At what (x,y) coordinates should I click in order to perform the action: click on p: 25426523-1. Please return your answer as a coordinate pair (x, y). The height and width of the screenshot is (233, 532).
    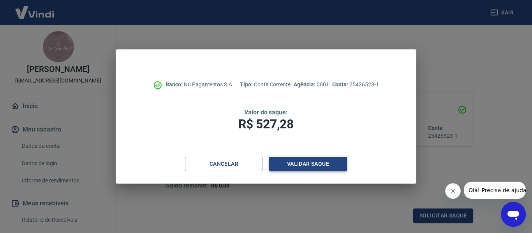
    Looking at the image, I should click on (355, 84).